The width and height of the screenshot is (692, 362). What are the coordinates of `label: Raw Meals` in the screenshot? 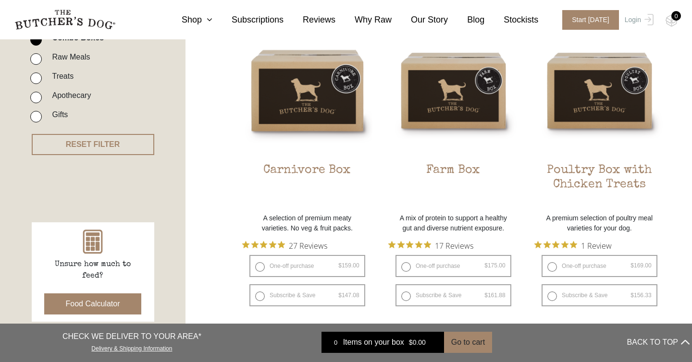 It's located at (68, 57).